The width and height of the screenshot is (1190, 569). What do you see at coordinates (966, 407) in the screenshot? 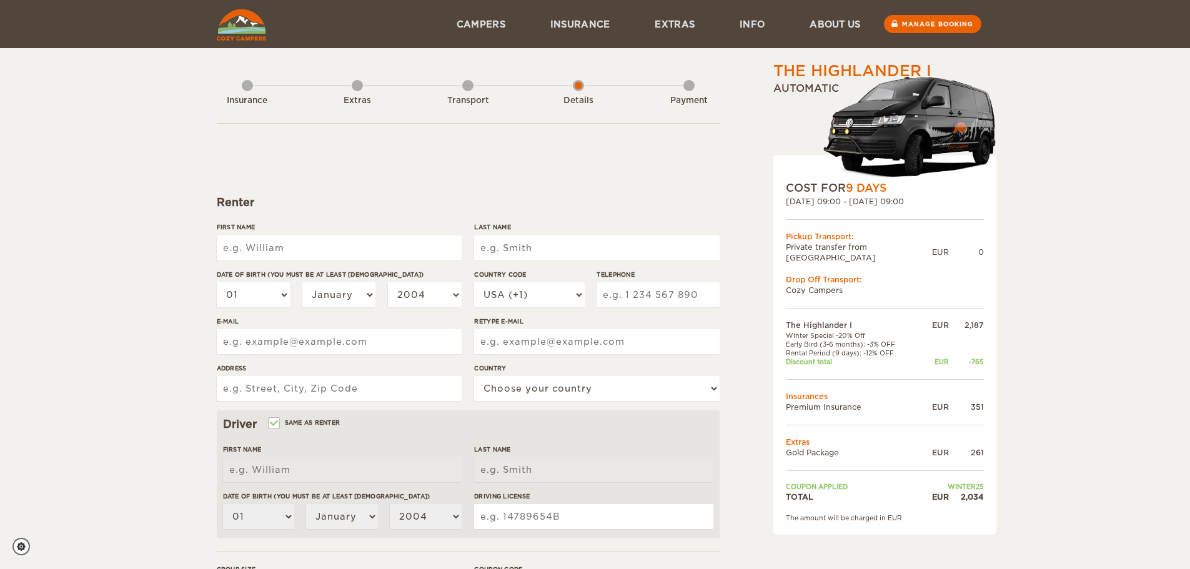
I see `div: 351` at bounding box center [966, 407].